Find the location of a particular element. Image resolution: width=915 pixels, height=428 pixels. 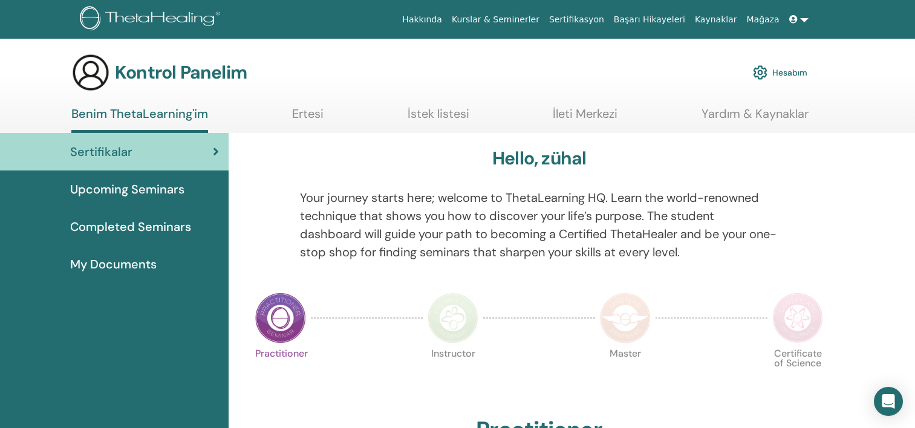

a: İstek listesi is located at coordinates (439, 118).